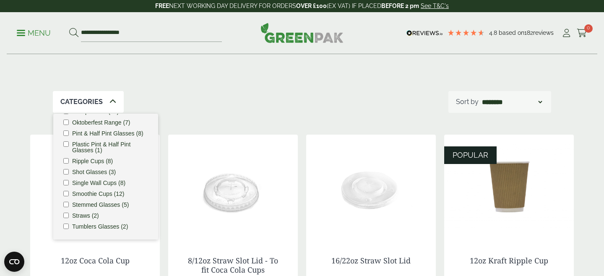 Image resolution: width=604 pixels, height=276 pixels. Describe the element at coordinates (86, 216) in the screenshot. I see `label: Straws (2)` at that location.